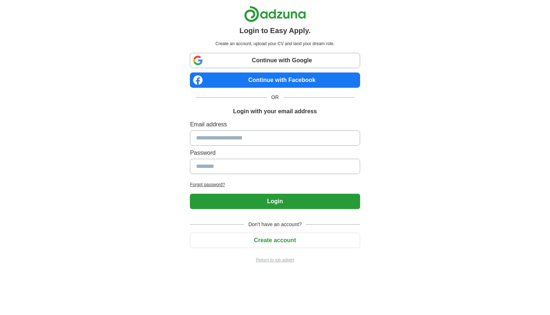 This screenshot has width=550, height=315. What do you see at coordinates (275, 201) in the screenshot?
I see `button: Login` at bounding box center [275, 201].